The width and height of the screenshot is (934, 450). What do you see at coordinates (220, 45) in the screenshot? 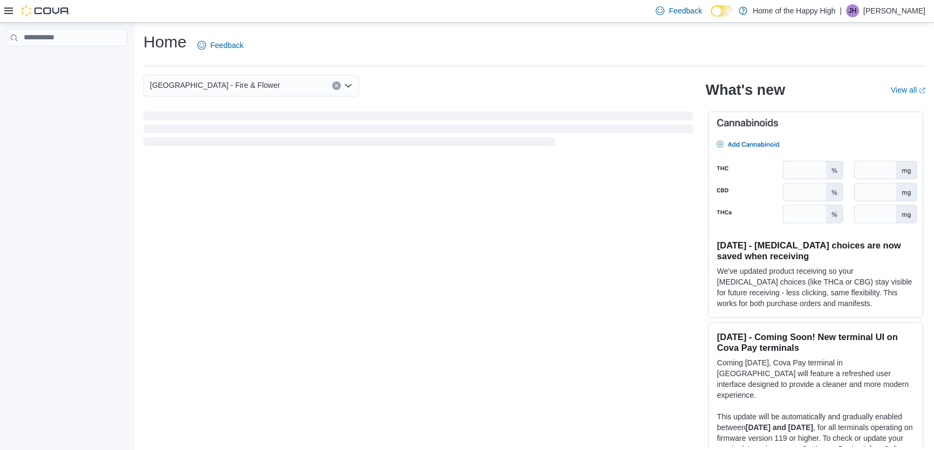
I see `a: Feedback` at bounding box center [220, 45].